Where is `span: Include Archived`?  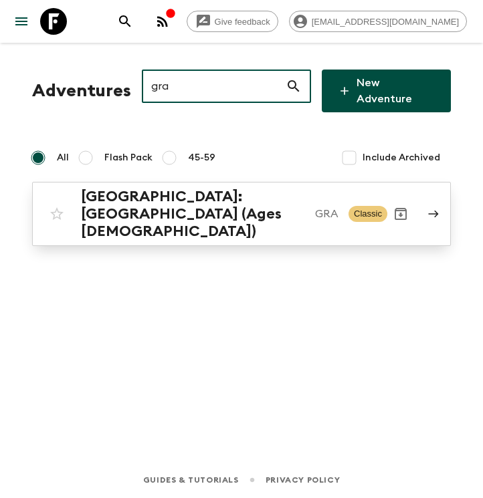 span: Include Archived is located at coordinates (401, 158).